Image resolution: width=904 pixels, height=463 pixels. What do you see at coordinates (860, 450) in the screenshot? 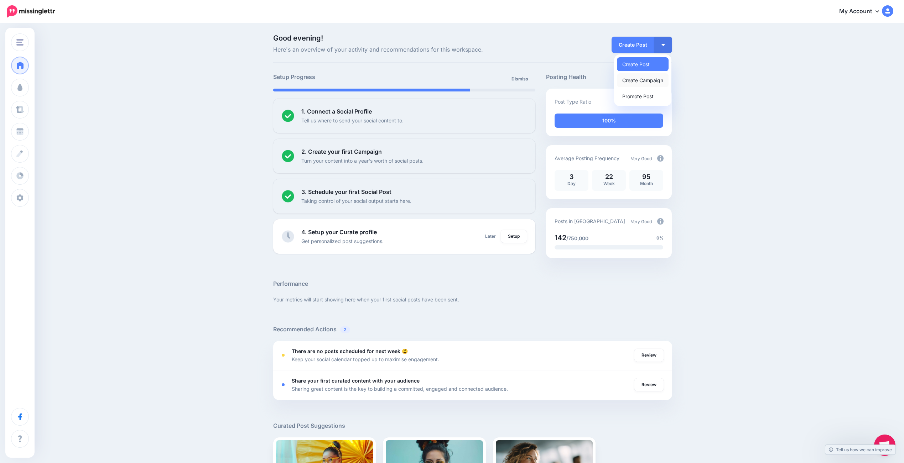
I see `a: Tell us how we can improve` at bounding box center [860, 450].